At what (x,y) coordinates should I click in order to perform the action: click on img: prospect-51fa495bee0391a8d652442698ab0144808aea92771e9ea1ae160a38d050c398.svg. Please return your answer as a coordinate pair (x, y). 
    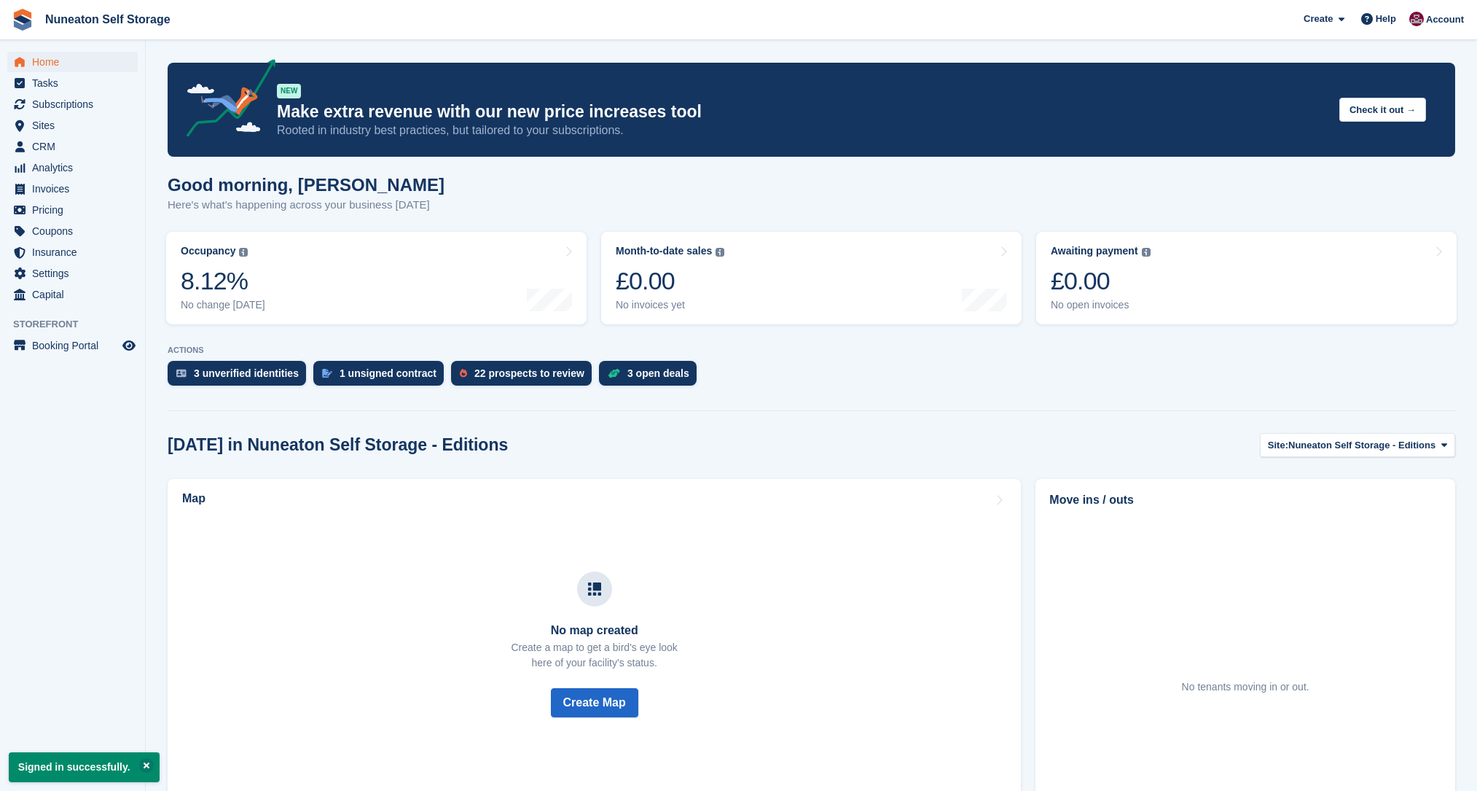
    Looking at the image, I should click on (463, 373).